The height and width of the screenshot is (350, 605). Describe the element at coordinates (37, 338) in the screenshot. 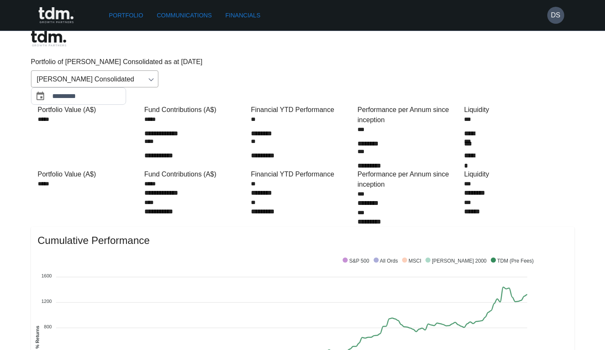

I see `text: % Returns` at that location.